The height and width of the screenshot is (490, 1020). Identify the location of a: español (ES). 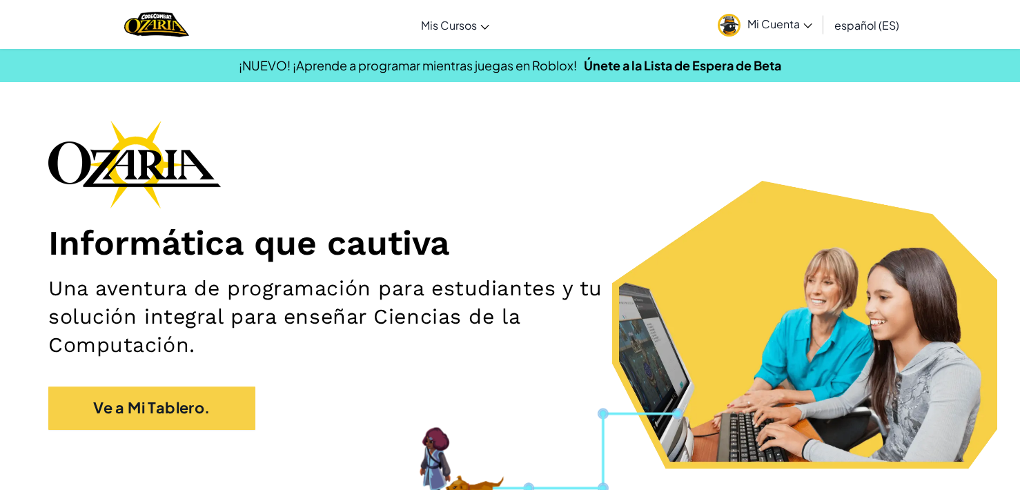
(867, 25).